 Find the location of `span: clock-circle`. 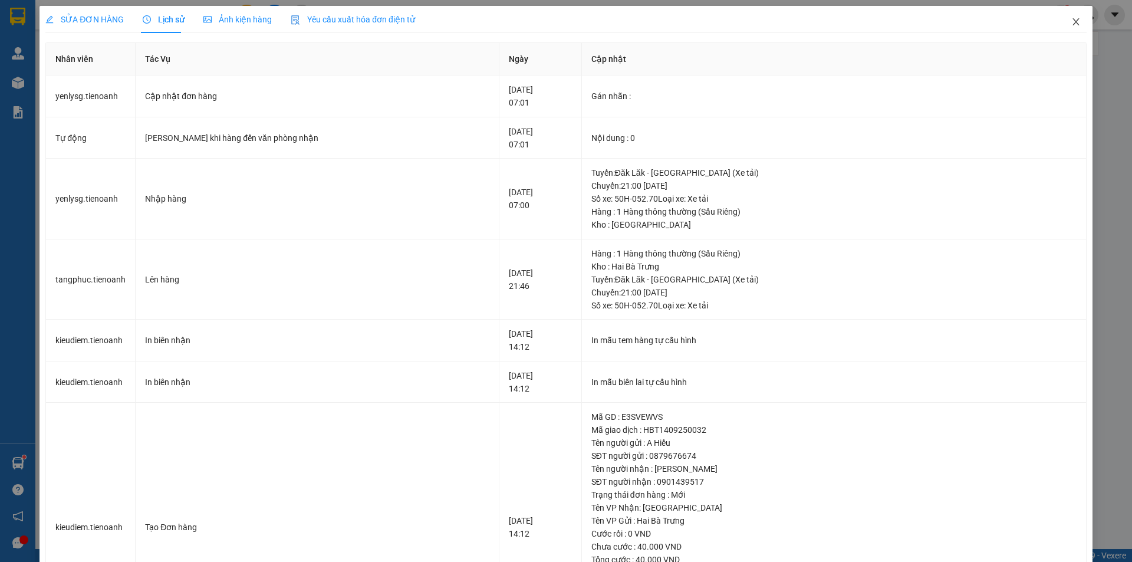

span: clock-circle is located at coordinates (147, 19).